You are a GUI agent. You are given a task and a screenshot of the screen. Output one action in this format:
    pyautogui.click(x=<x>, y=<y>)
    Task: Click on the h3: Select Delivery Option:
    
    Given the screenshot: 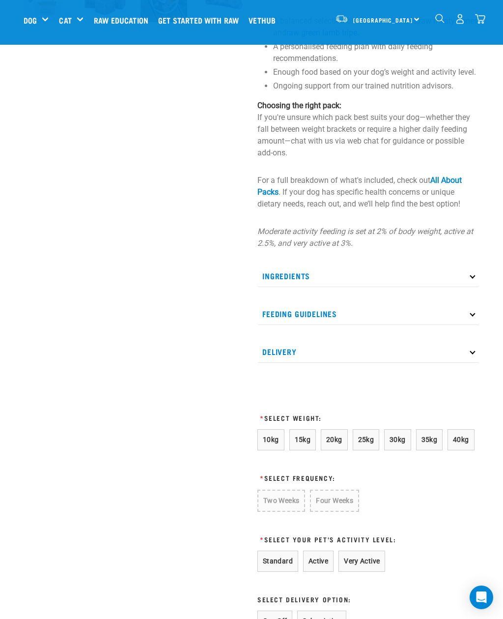 What is the action you would take?
    pyautogui.click(x=368, y=599)
    